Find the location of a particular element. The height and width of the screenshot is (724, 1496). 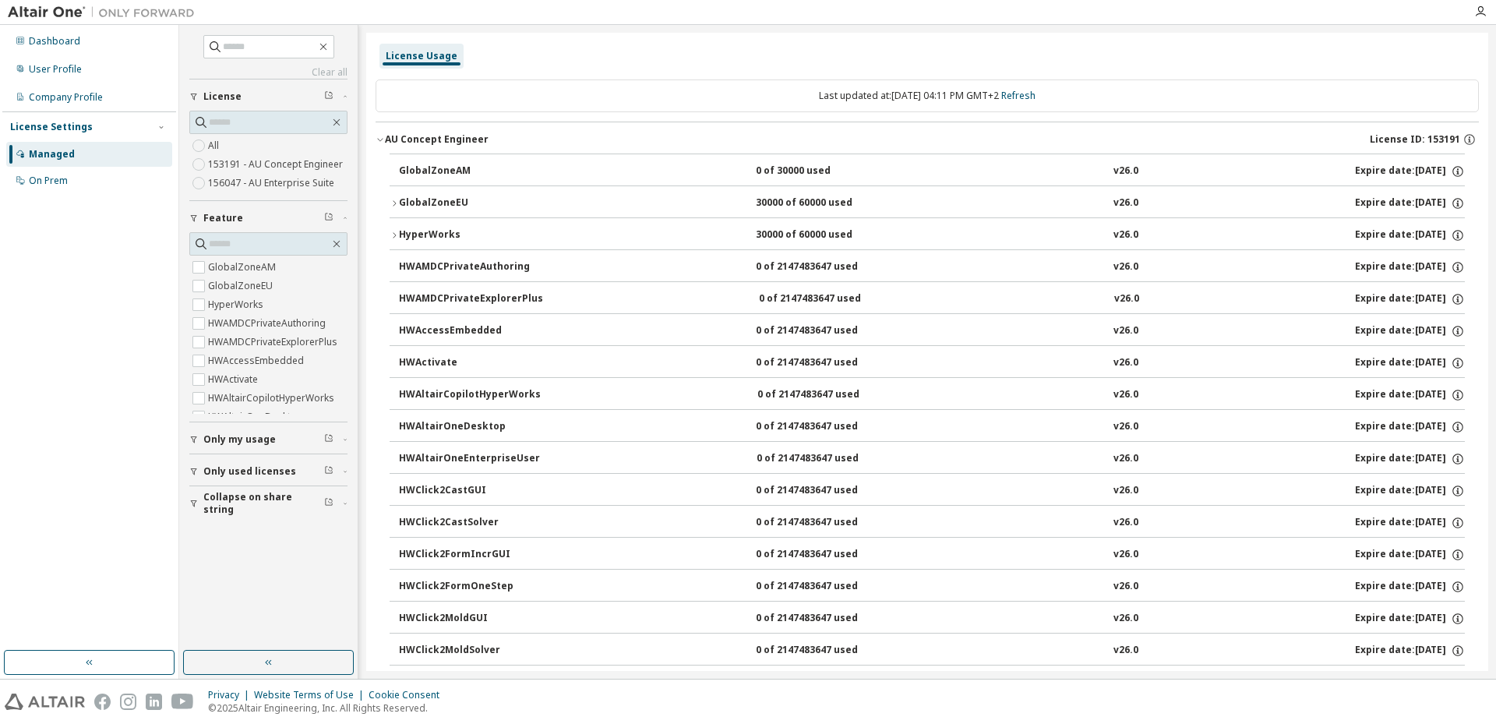

div: GlobalZoneEU is located at coordinates (469, 203).